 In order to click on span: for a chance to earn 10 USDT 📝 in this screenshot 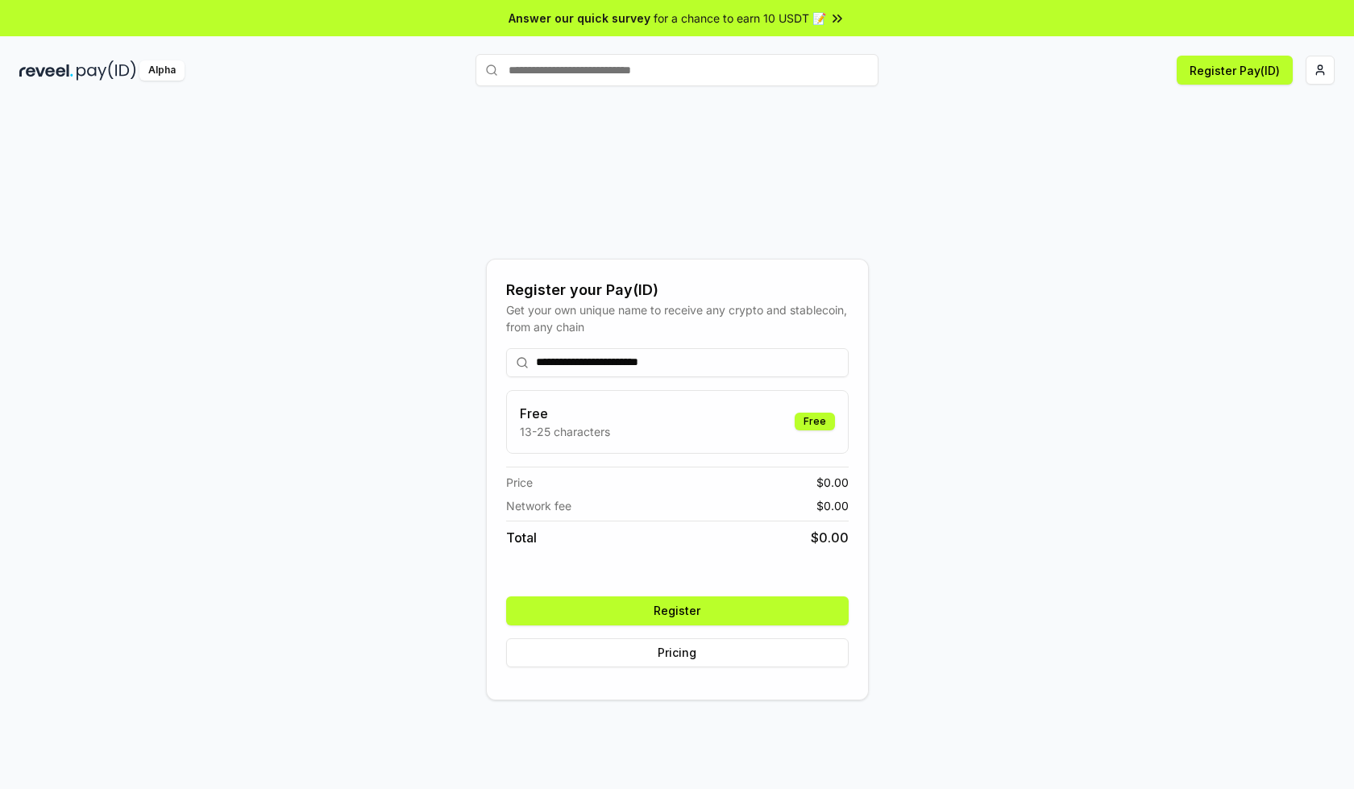, I will do `click(740, 18)`.